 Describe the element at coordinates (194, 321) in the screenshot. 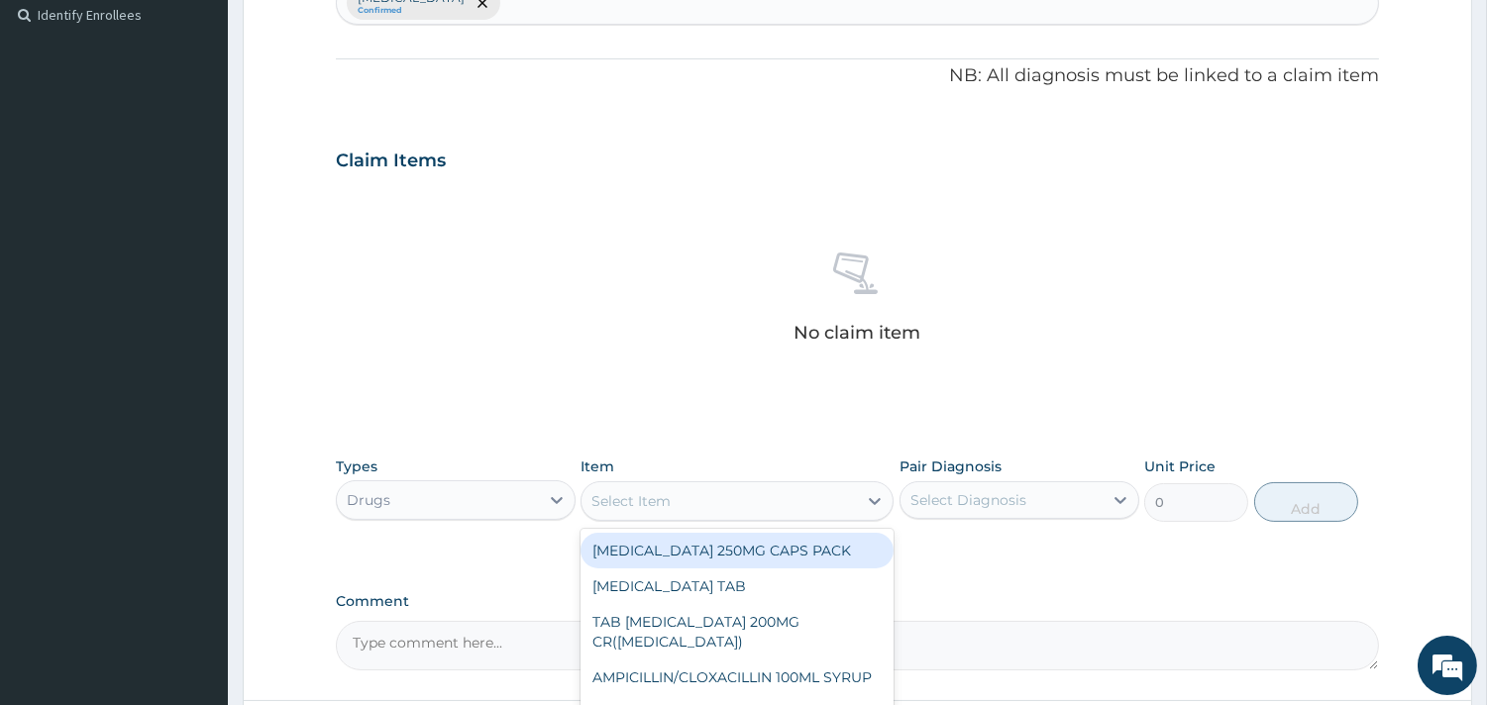

I see `span: We're online!` at that location.